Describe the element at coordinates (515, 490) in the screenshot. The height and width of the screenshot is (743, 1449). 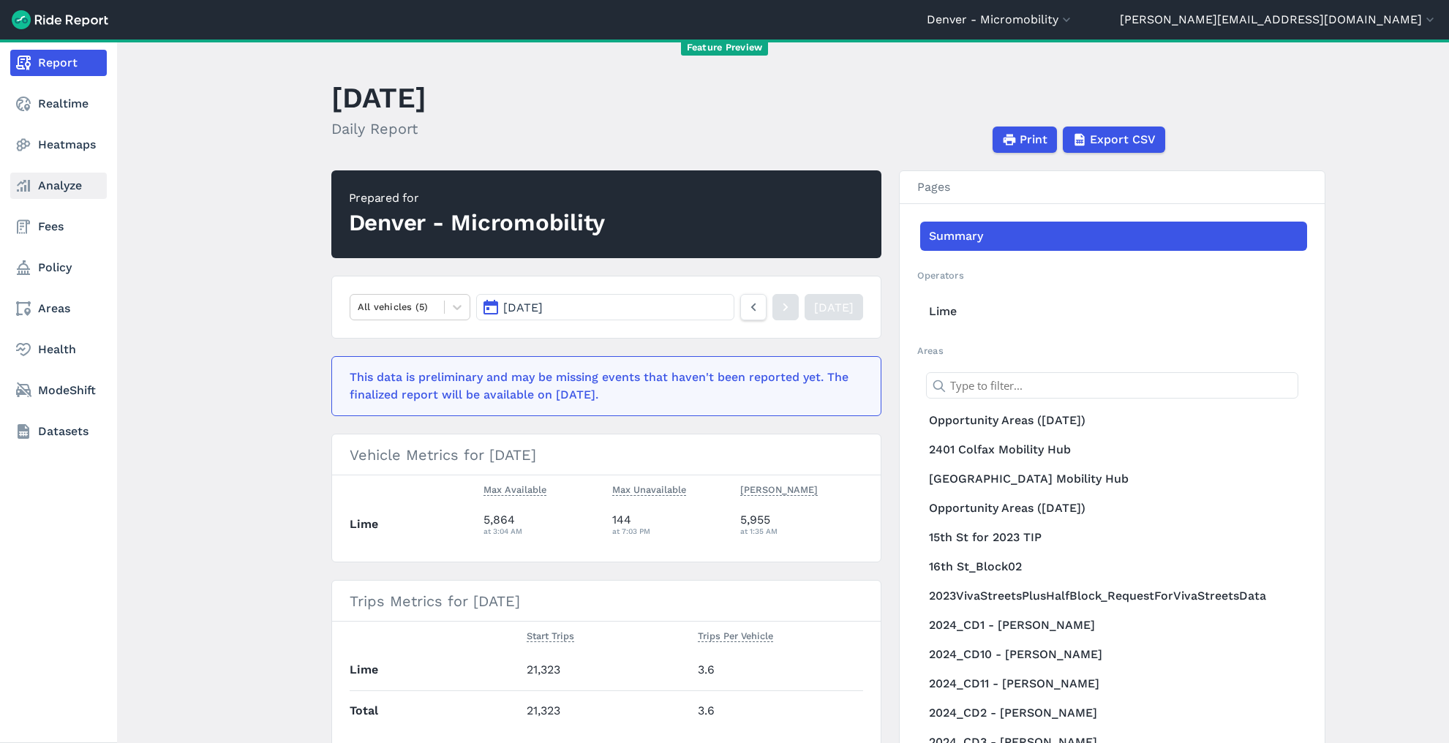
I see `button: Max Available` at that location.